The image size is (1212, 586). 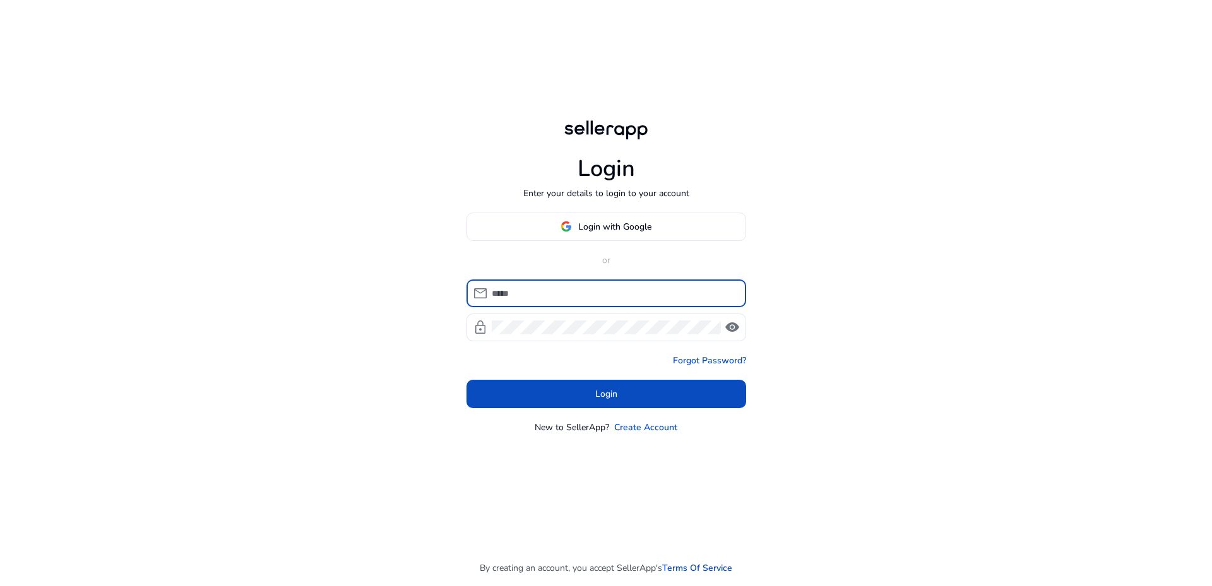 I want to click on a: Create Account, so click(x=646, y=427).